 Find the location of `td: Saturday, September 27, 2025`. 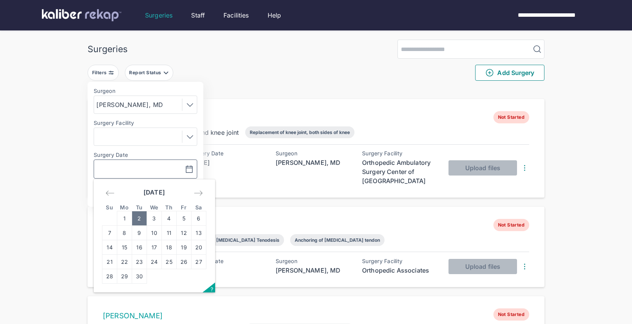

td: Saturday, September 27, 2025 is located at coordinates (199, 262).